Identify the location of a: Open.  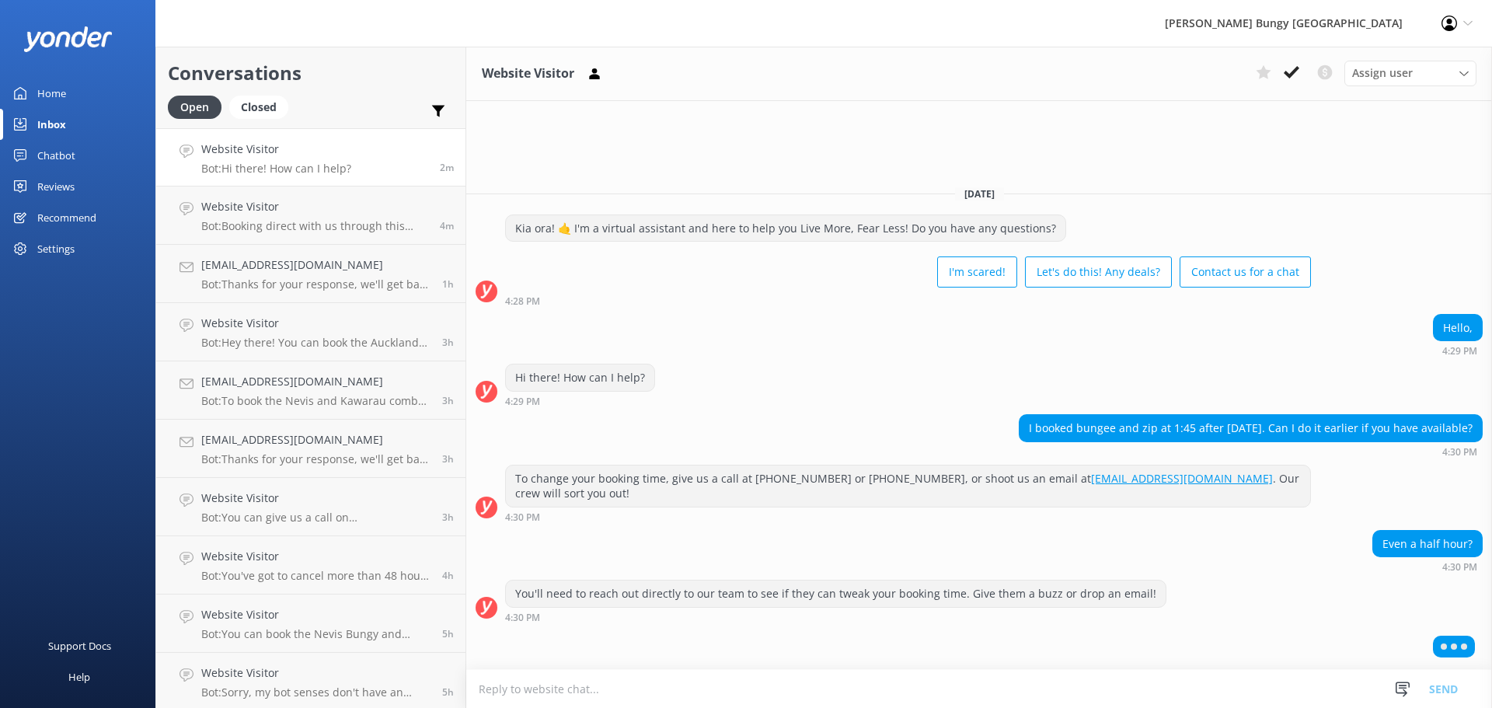
(198, 106).